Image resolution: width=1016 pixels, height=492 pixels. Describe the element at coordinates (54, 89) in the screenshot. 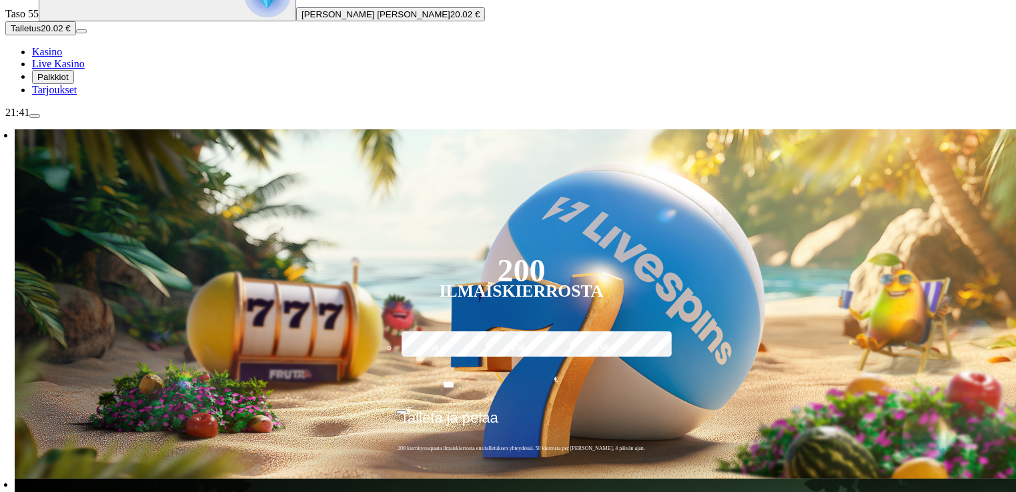

I see `span: Tarjoukset` at that location.